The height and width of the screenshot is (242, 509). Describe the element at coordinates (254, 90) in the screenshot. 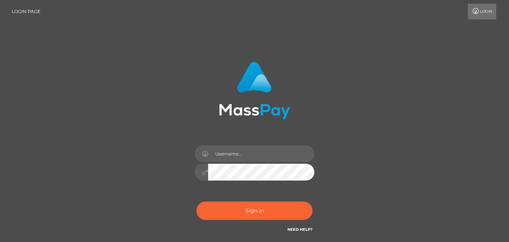

I see `img: MassPay Login` at that location.